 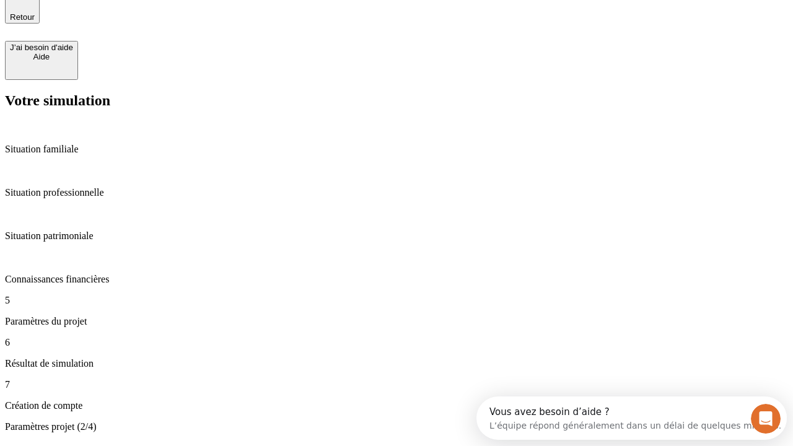 I want to click on p: Paramètres du projet, so click(x=397, y=322).